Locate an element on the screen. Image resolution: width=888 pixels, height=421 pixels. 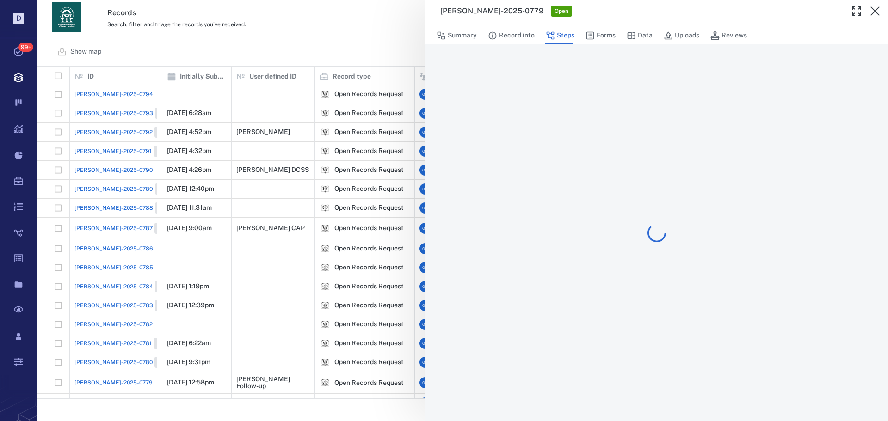
span: Open is located at coordinates (562, 11).